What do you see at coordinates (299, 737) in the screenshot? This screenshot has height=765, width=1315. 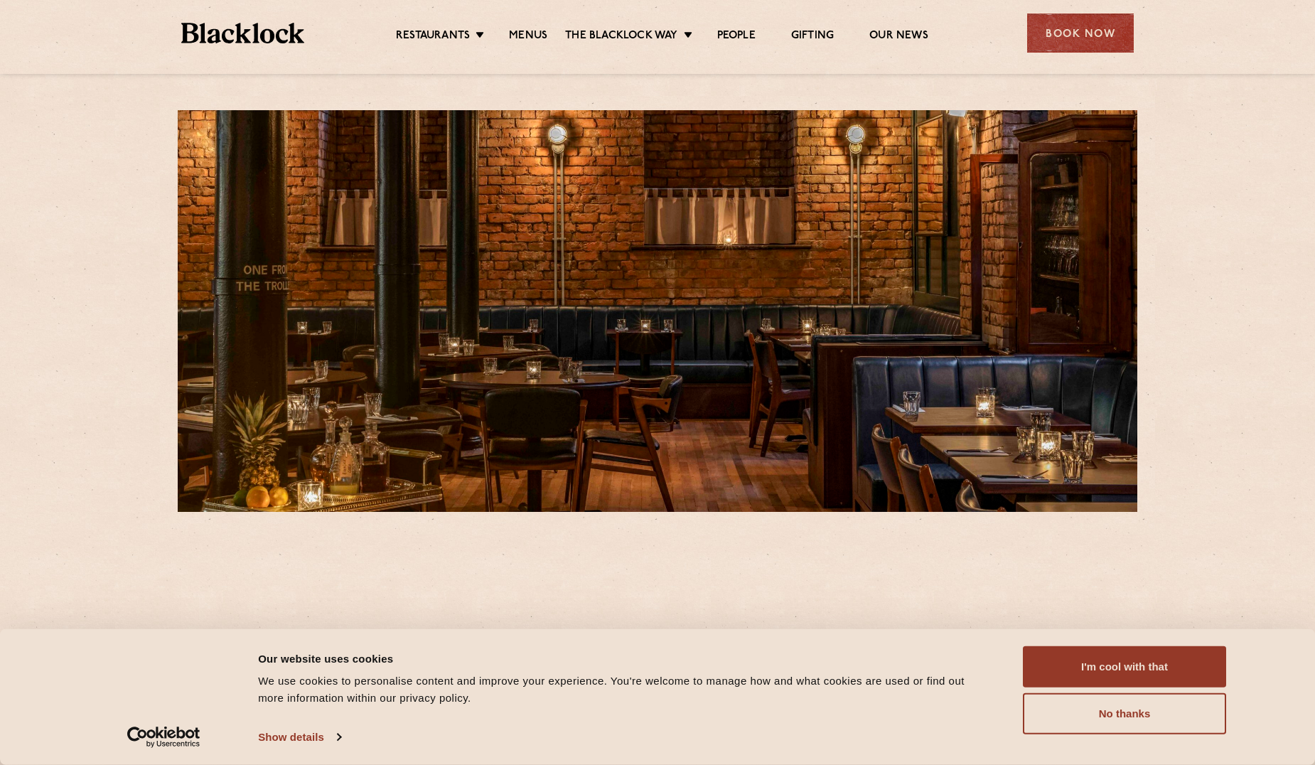 I see `a: Show details` at bounding box center [299, 737].